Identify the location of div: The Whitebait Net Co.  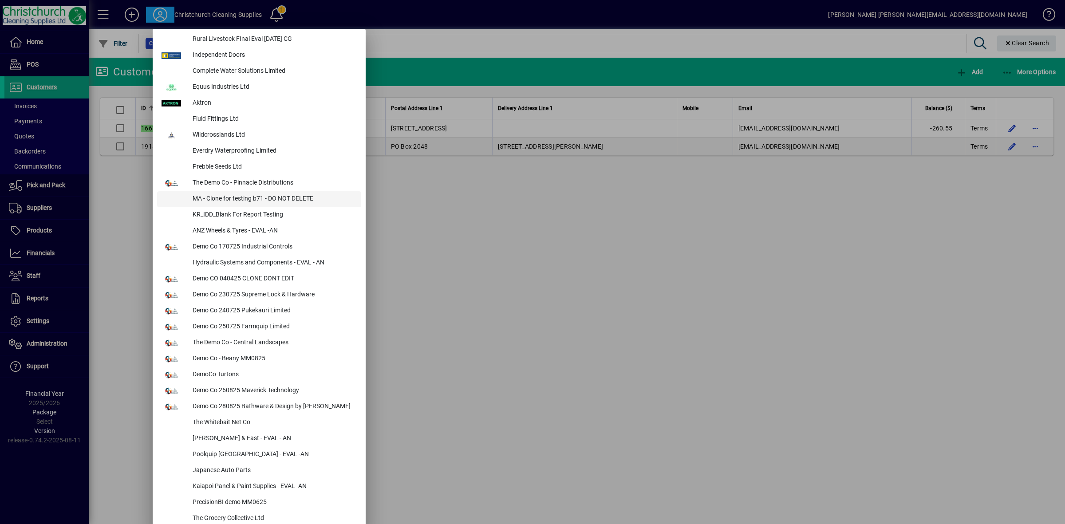
(273, 423).